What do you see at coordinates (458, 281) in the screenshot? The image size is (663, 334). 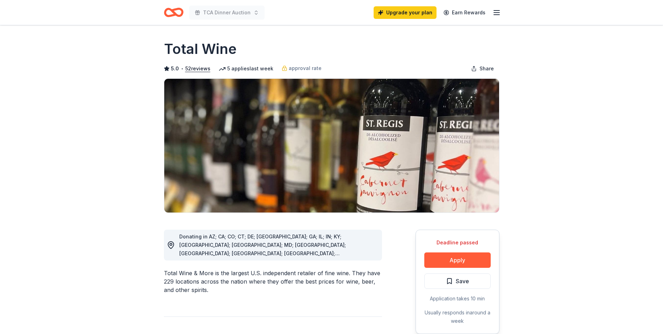 I see `button: Save` at bounding box center [458, 281].